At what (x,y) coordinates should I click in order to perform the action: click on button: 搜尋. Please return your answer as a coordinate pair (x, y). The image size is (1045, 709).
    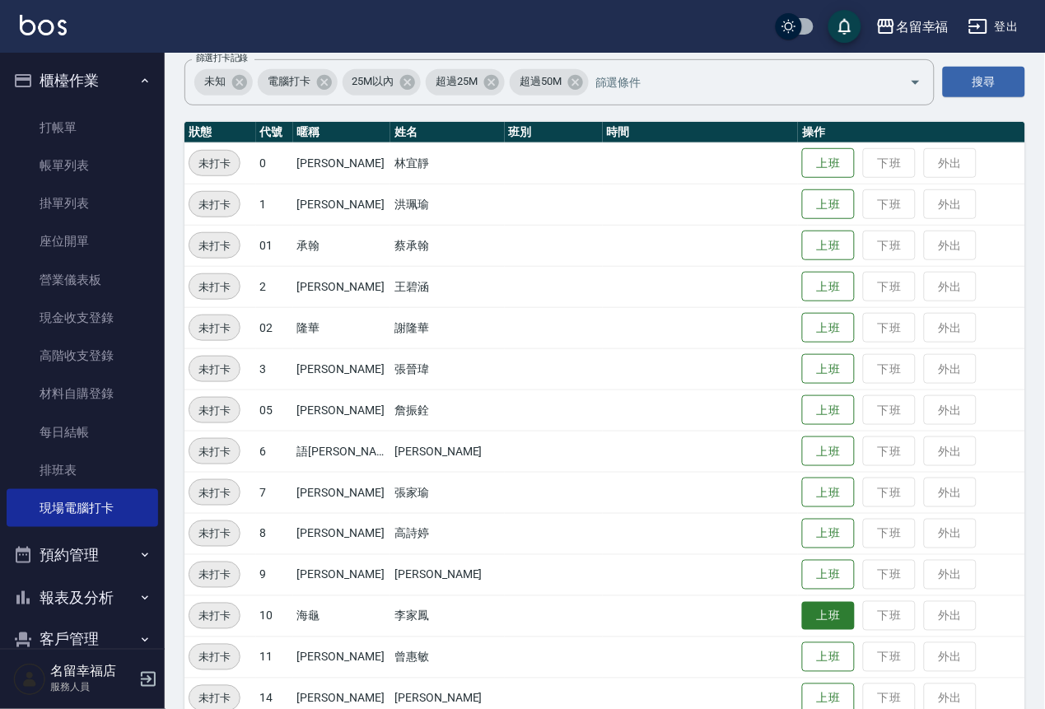
    Looking at the image, I should click on (984, 82).